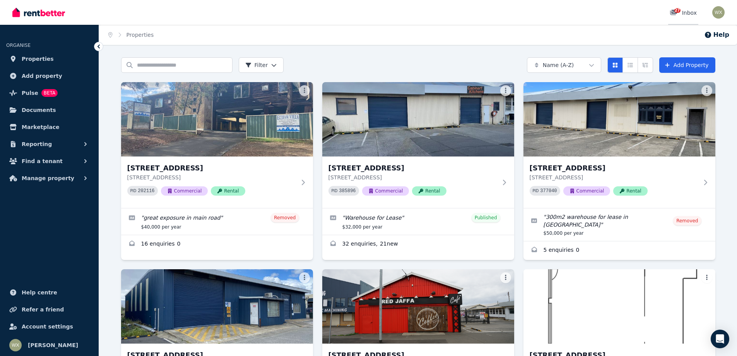 The image size is (737, 356). Describe the element at coordinates (49, 110) in the screenshot. I see `a: Documents` at that location.